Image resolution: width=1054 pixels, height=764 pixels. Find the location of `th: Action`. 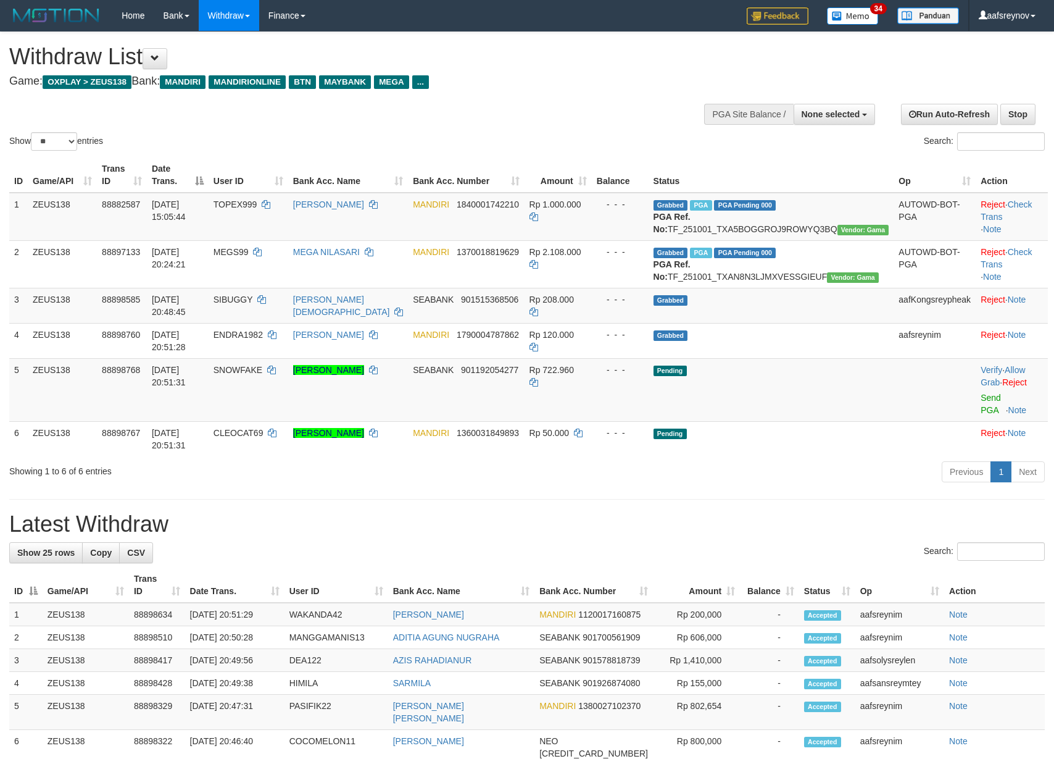

th: Action is located at coordinates (994, 585).